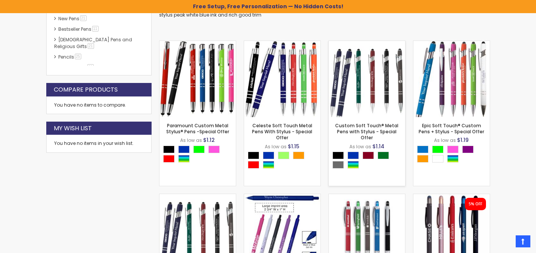  What do you see at coordinates (73, 18) in the screenshot?
I see `a: New Pens21` at bounding box center [73, 18].